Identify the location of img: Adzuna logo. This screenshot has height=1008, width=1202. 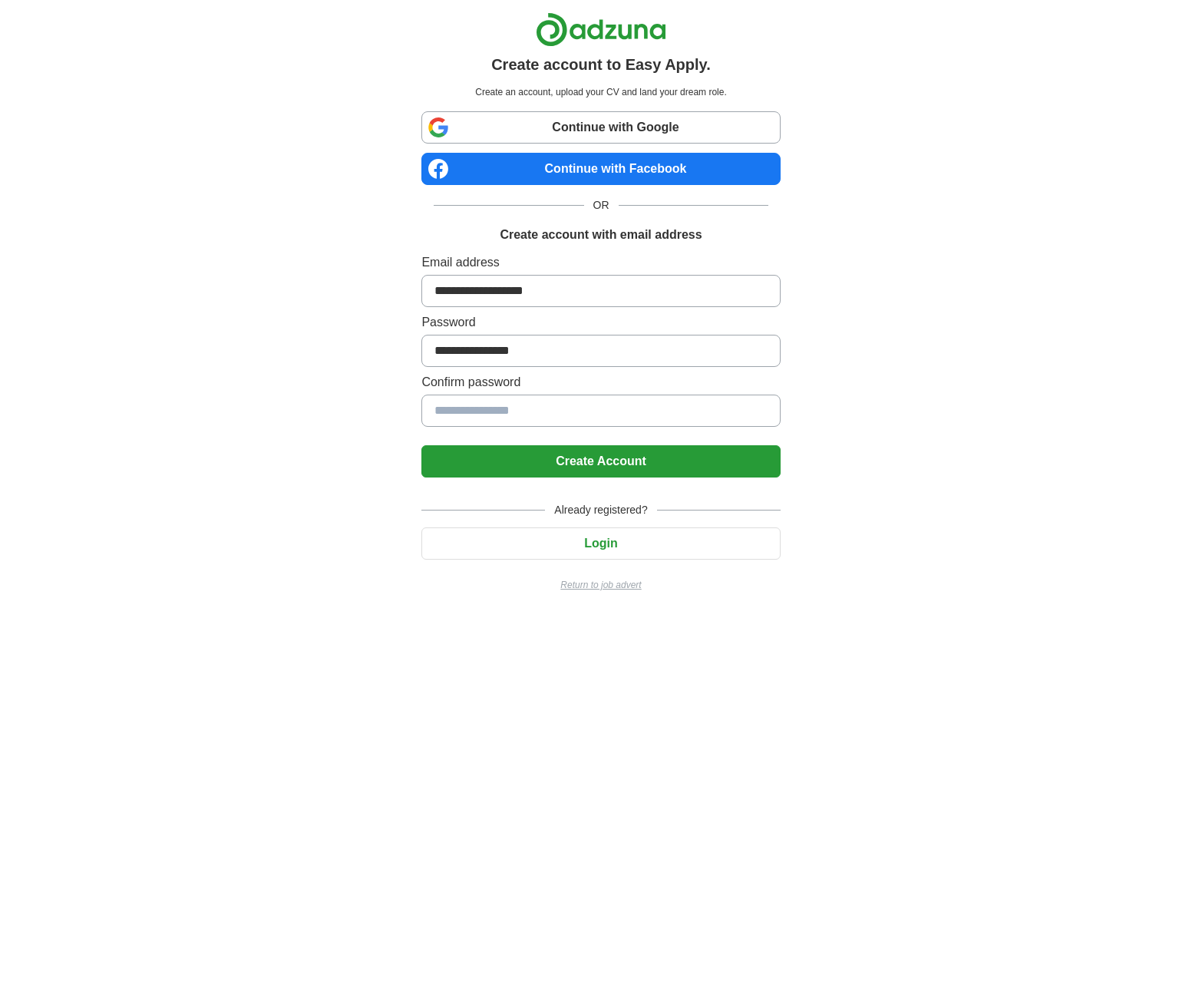
(601, 29).